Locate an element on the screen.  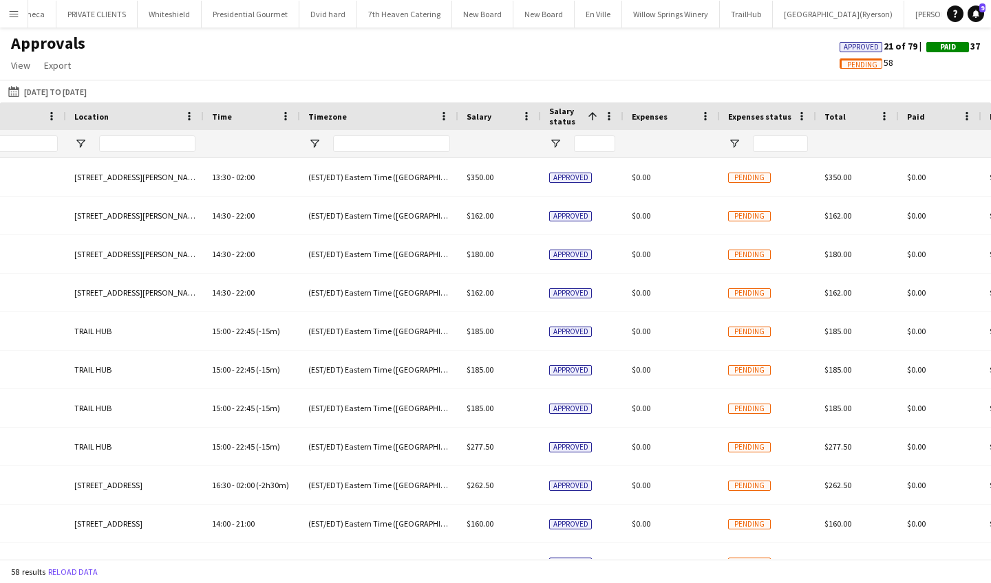
span: 16:30 is located at coordinates (221, 485).